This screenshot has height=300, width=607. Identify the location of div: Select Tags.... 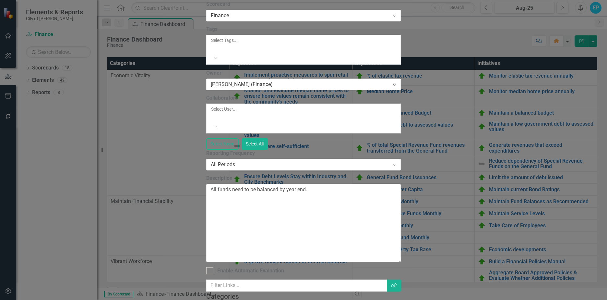
(304, 40).